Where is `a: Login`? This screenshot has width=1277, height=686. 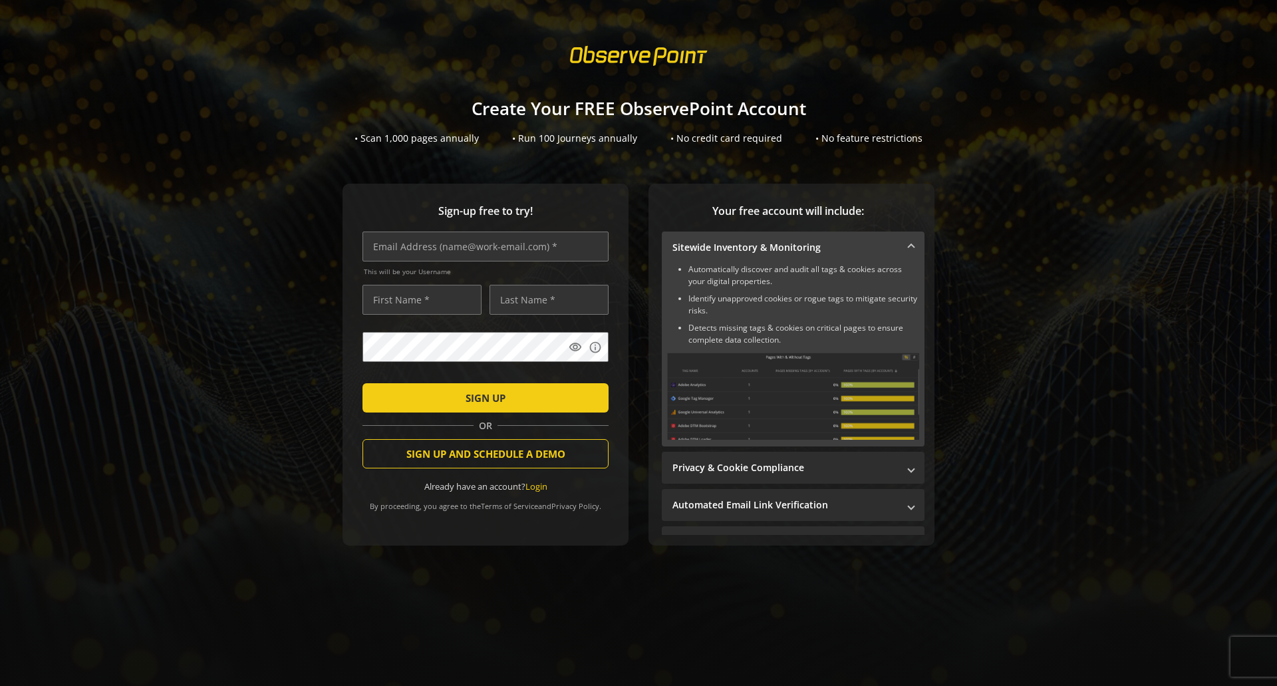
a: Login is located at coordinates (536, 486).